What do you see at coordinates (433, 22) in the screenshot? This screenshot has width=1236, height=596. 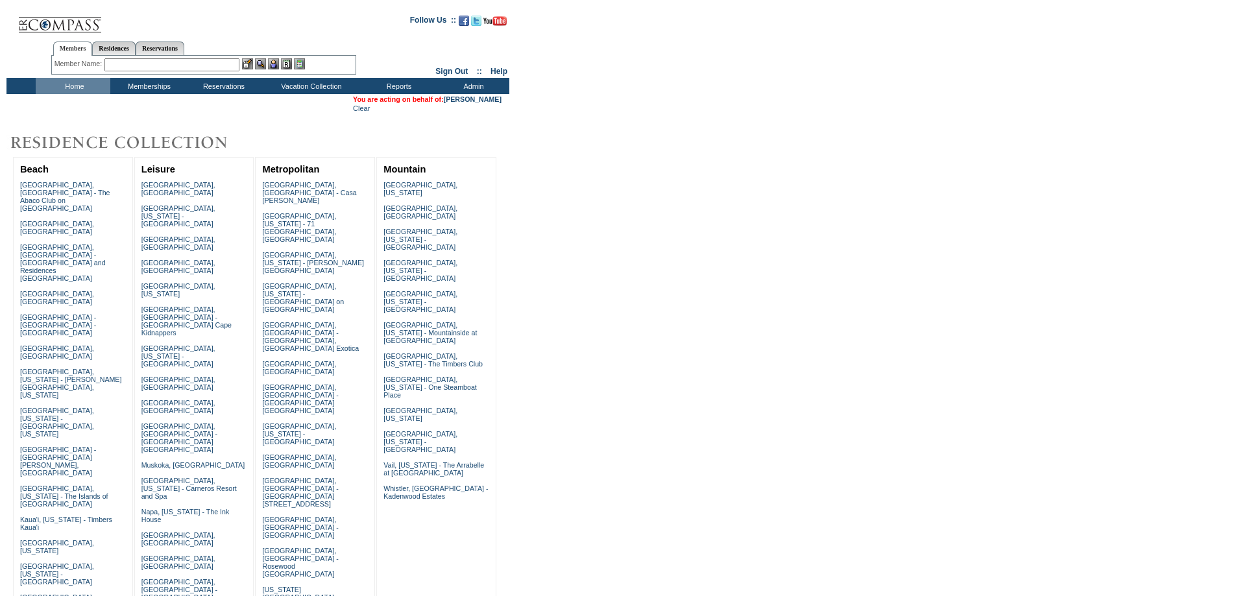 I see `td: Follow Us ::` at bounding box center [433, 22].